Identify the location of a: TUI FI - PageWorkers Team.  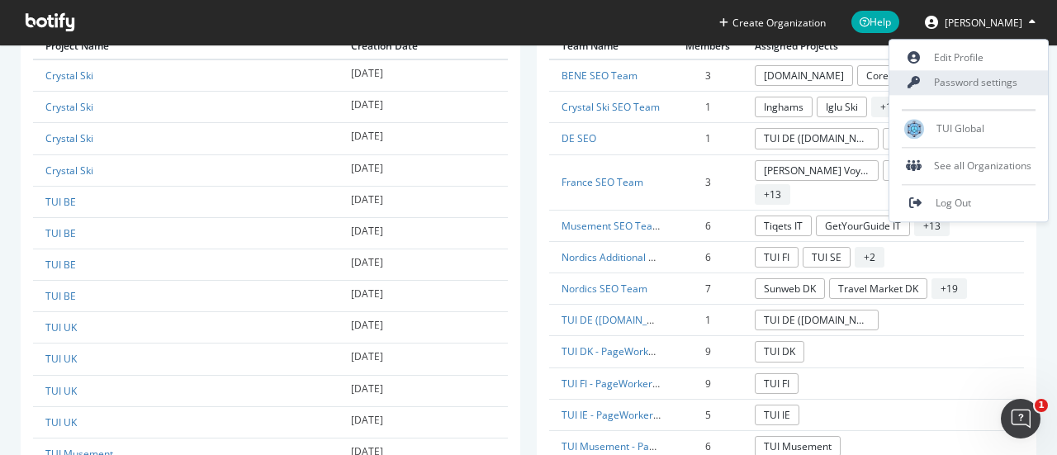
(623, 383).